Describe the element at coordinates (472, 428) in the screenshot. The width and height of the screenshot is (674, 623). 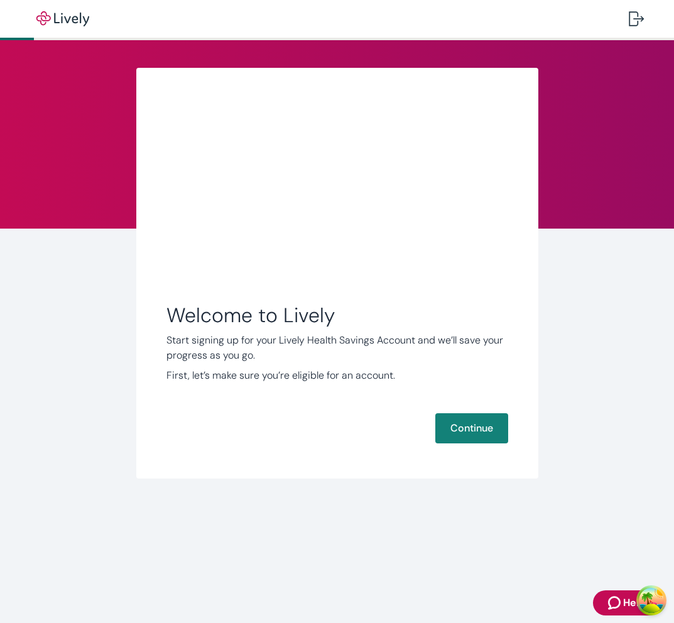
I see `button: Continue` at that location.